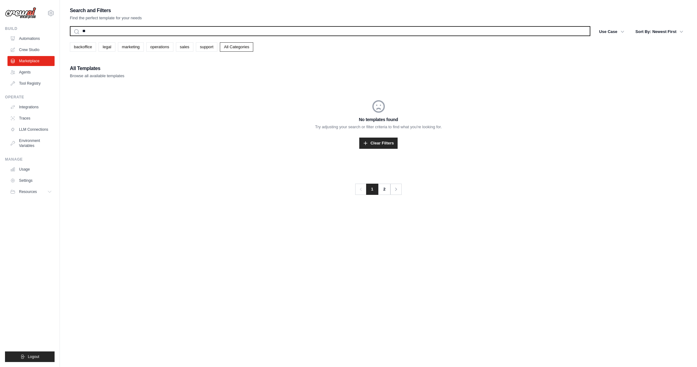 This screenshot has width=697, height=367. What do you see at coordinates (206, 47) in the screenshot?
I see `a: support` at bounding box center [206, 47].